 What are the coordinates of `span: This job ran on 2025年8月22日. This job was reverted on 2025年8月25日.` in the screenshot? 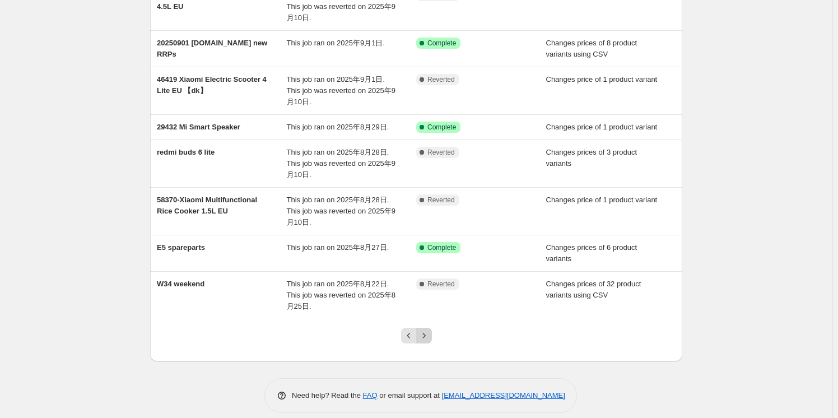 It's located at (341, 295).